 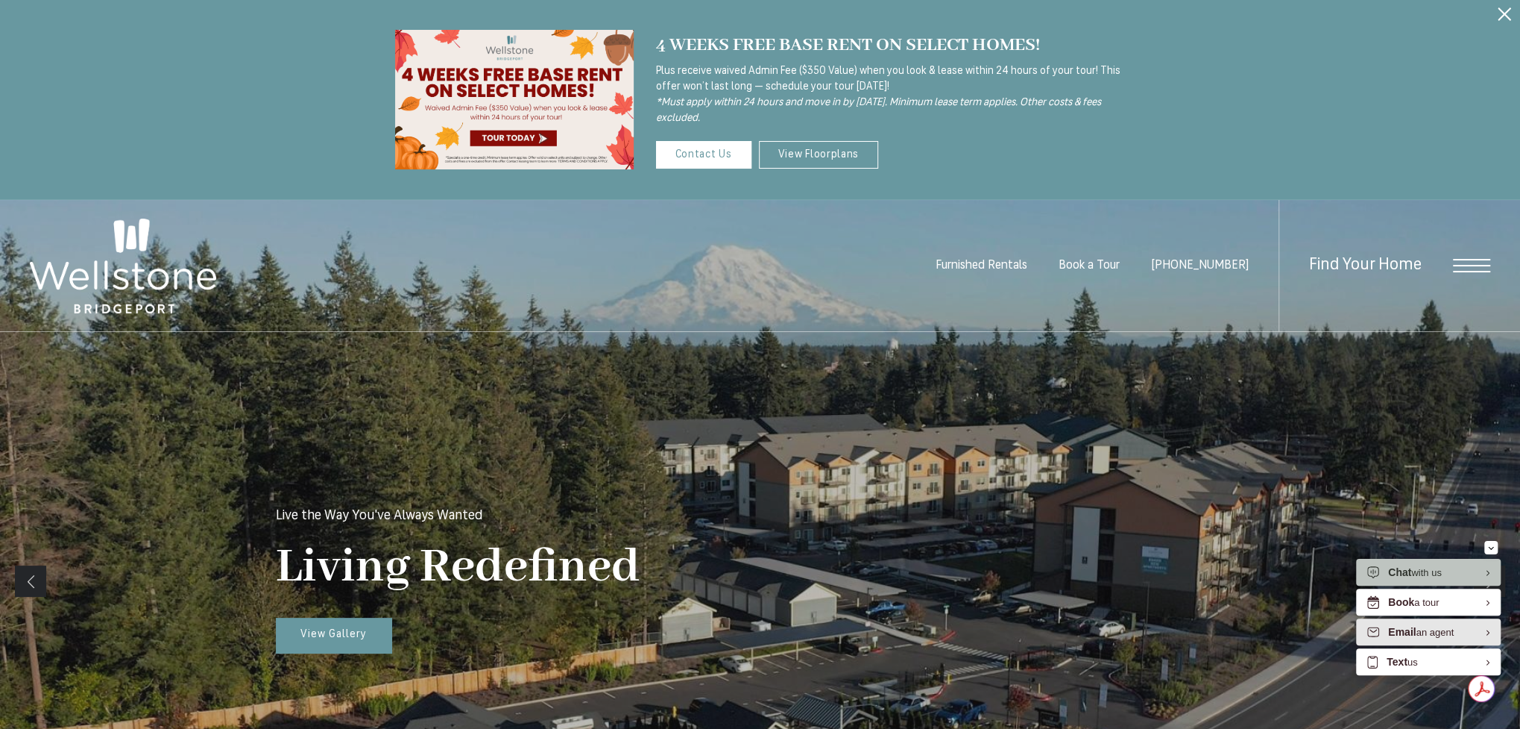 I want to click on a: Call Us at (253) 642-8681, so click(x=1200, y=265).